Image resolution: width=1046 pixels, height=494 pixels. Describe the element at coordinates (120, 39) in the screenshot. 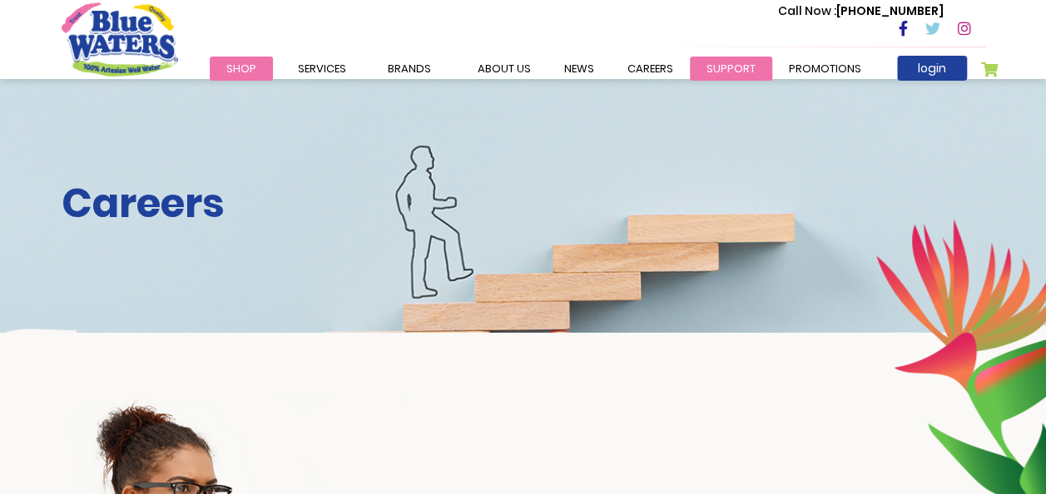

I see `a: store logo` at that location.